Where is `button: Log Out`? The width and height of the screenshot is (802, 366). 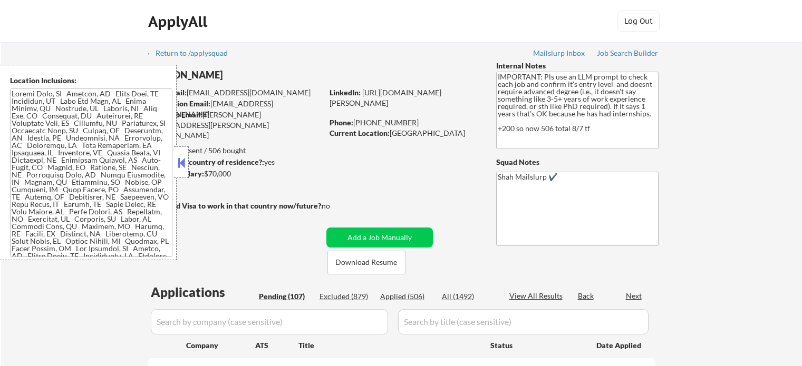 button: Log Out is located at coordinates (639, 21).